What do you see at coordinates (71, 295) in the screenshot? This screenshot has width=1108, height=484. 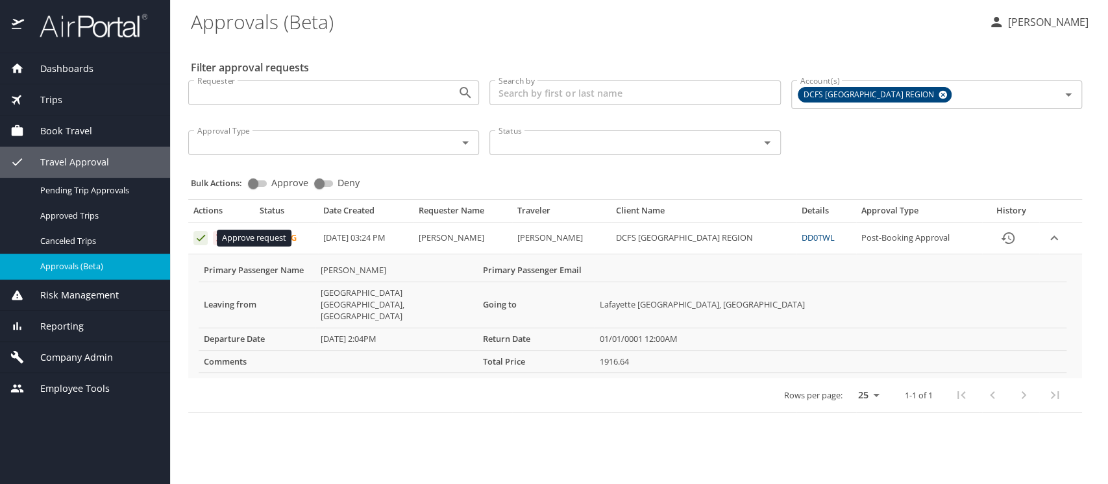 I see `span: Risk Management` at bounding box center [71, 295].